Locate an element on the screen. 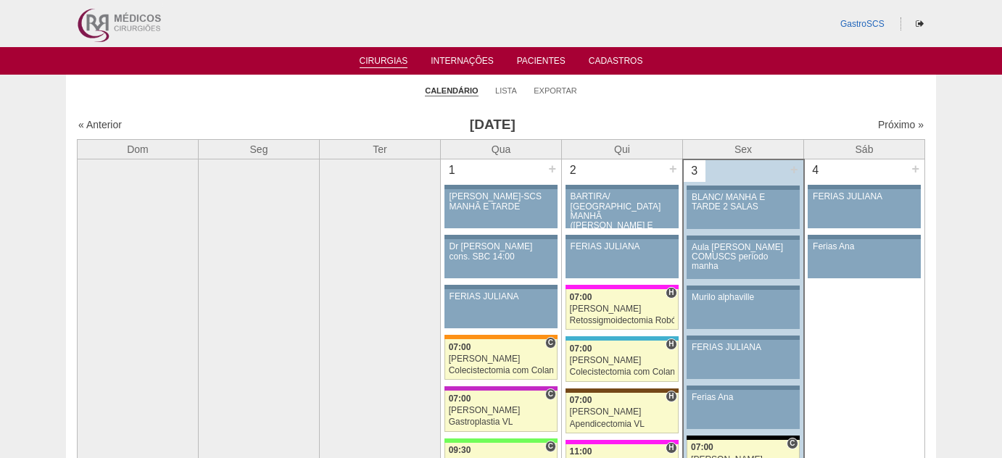 This screenshot has height=458, width=1002. a: GastroSCS is located at coordinates (862, 24).